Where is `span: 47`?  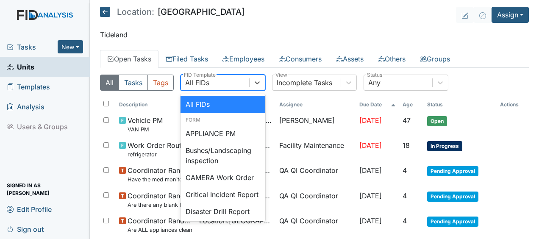 span: 47 is located at coordinates (406, 120).